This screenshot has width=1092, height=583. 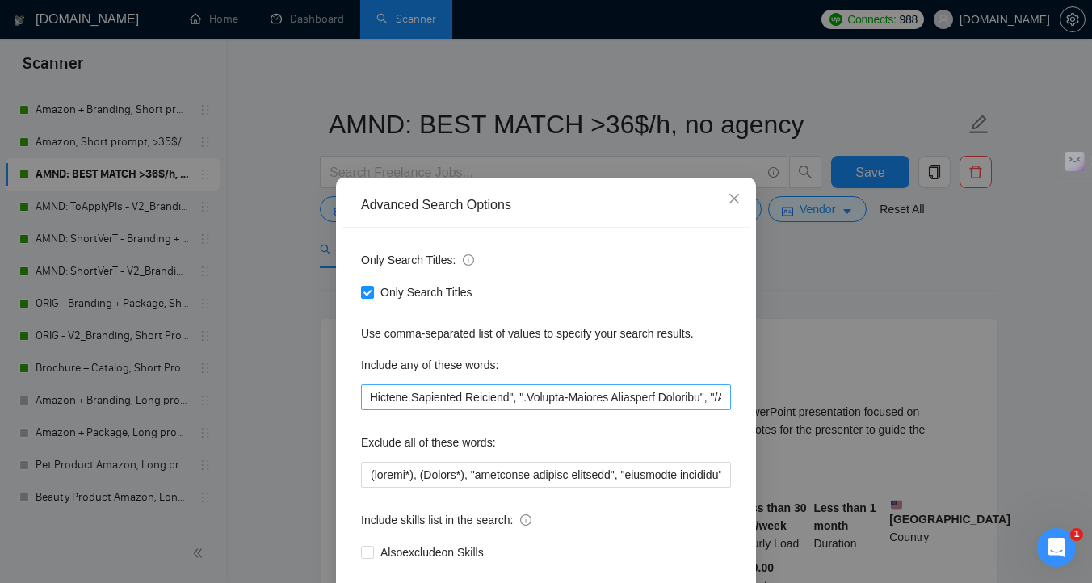 I want to click on span: 1, so click(x=1077, y=535).